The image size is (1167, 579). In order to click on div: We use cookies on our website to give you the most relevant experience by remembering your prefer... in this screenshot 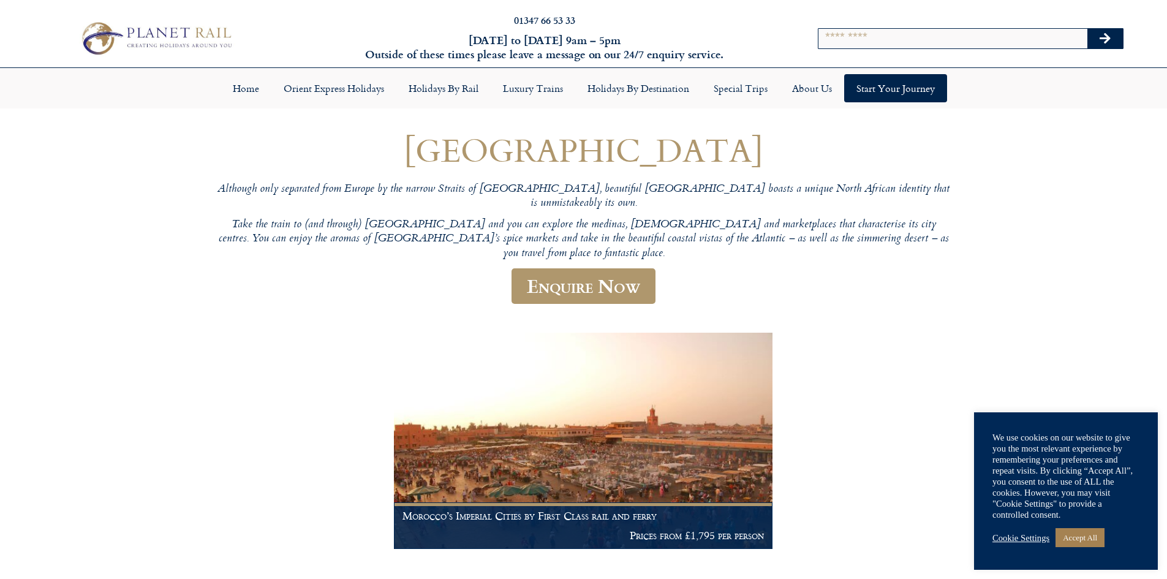, I will do `click(1066, 476)`.